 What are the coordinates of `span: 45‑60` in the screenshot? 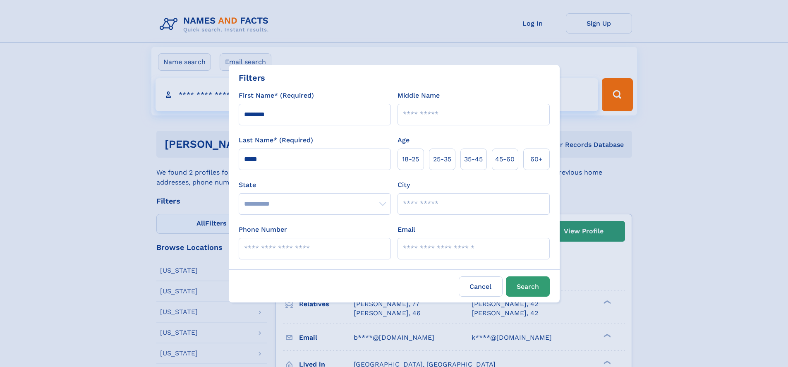 It's located at (505, 159).